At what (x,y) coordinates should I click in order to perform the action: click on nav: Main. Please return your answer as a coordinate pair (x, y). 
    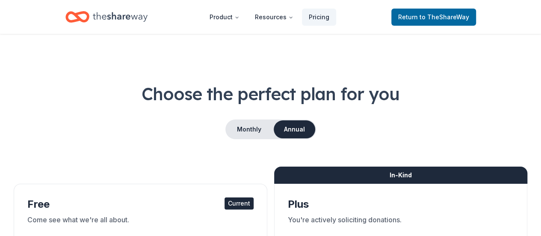
    Looking at the image, I should click on (269, 17).